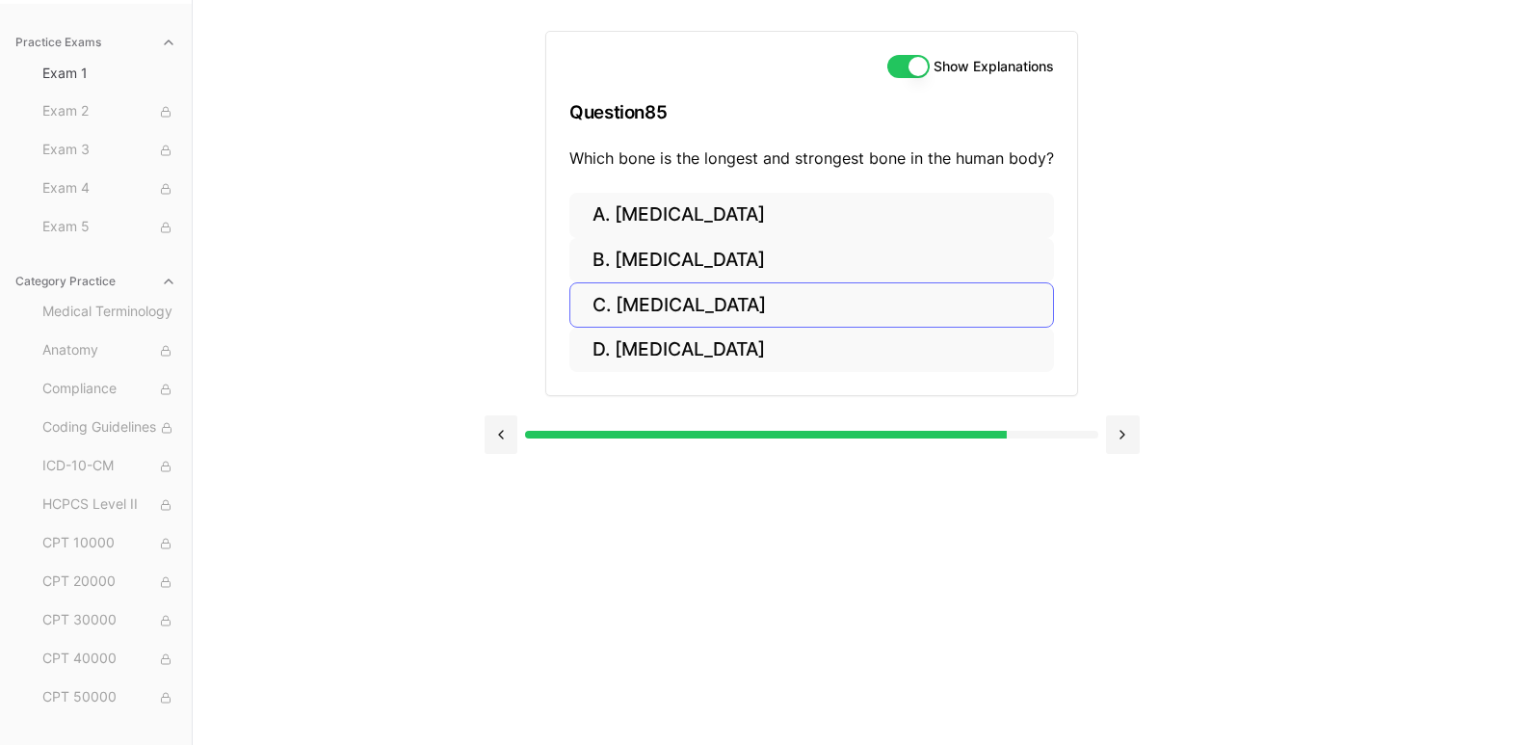 The height and width of the screenshot is (745, 1527). What do you see at coordinates (109, 227) in the screenshot?
I see `span: Exam 5` at bounding box center [109, 227].